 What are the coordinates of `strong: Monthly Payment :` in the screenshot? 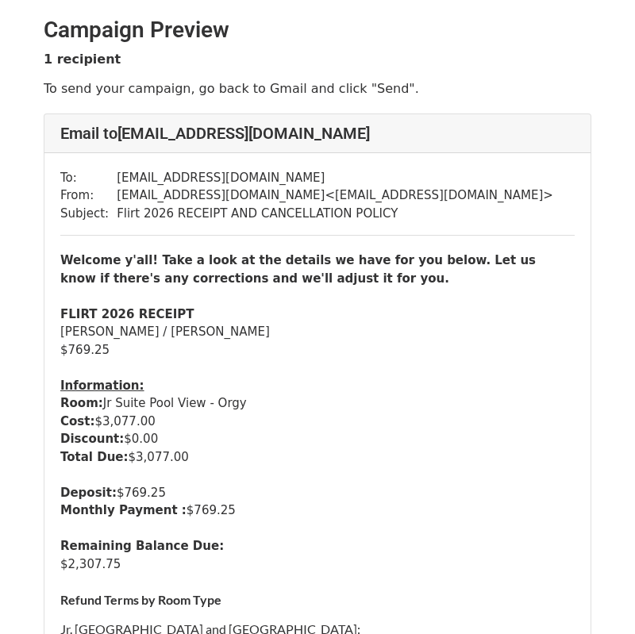 It's located at (123, 511).